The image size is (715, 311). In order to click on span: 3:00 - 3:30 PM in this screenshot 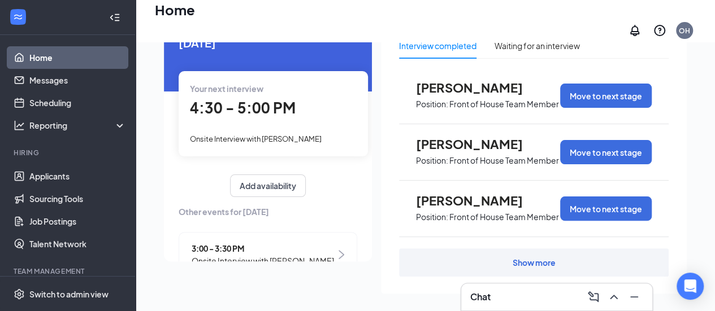, I will do `click(263, 249)`.